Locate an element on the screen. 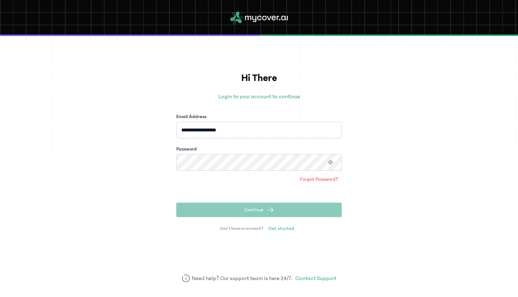 This screenshot has width=518, height=297. a: Contact Support is located at coordinates (316, 278).